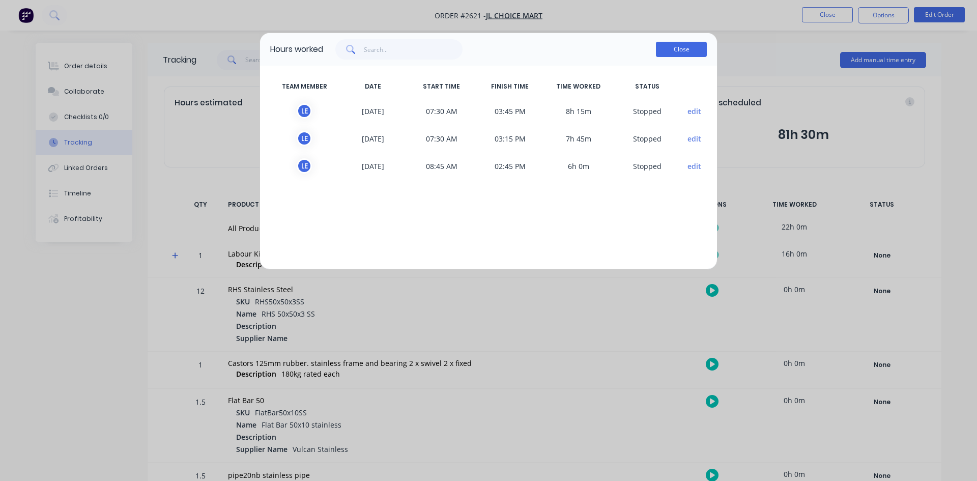 This screenshot has height=481, width=977. I want to click on span: START TIME, so click(441, 86).